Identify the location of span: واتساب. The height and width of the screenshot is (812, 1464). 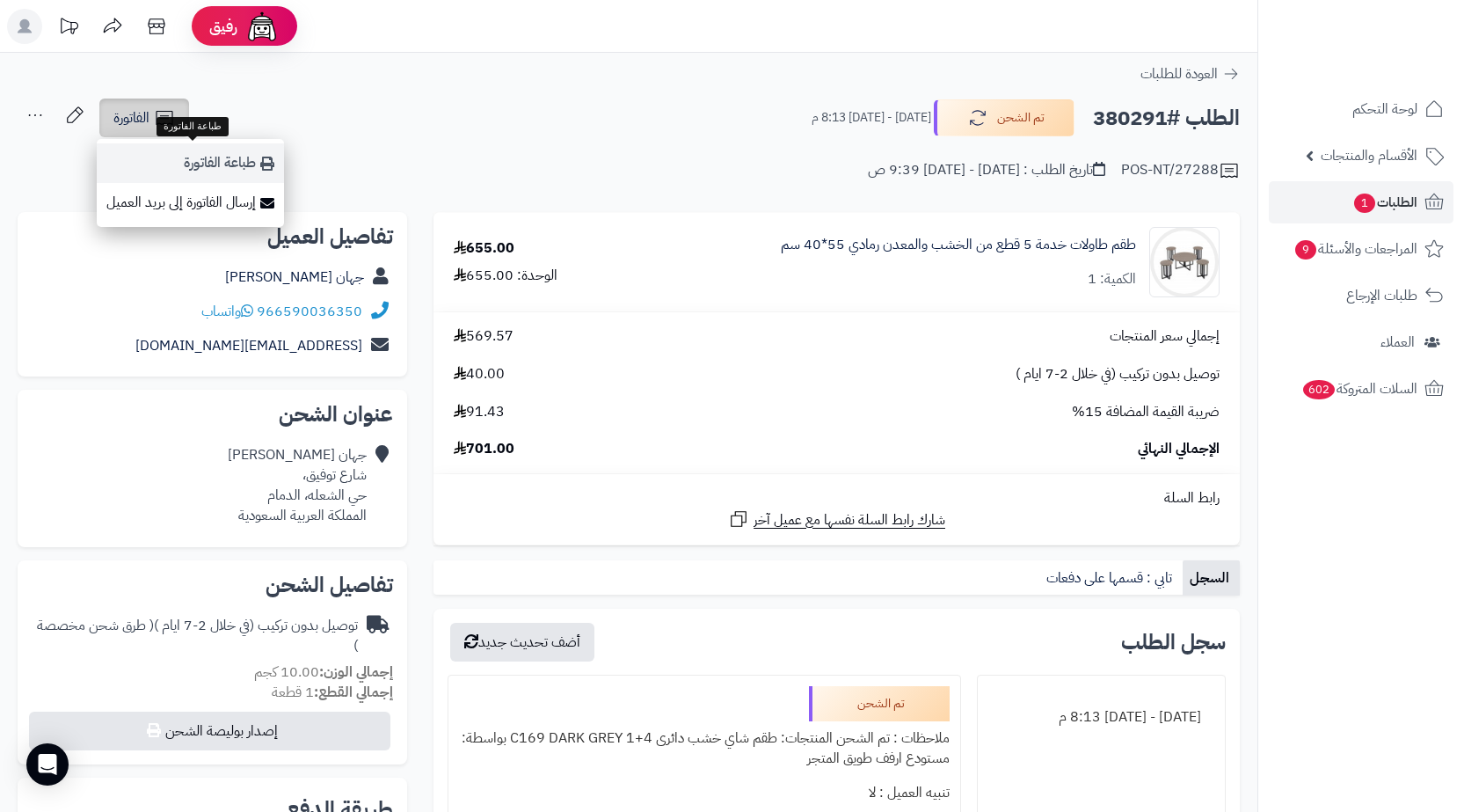
(227, 311).